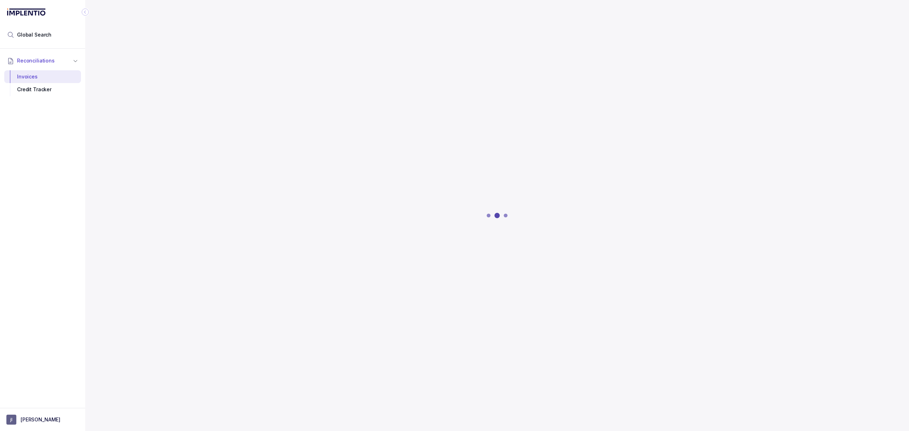 Image resolution: width=909 pixels, height=431 pixels. What do you see at coordinates (43, 77) in the screenshot?
I see `div: Invoices` at bounding box center [43, 77].